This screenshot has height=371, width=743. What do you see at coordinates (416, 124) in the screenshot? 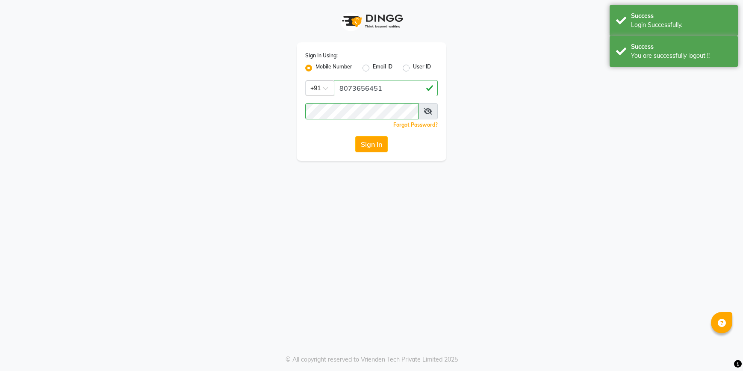
I see `a: Forgot Password?` at bounding box center [416, 124].